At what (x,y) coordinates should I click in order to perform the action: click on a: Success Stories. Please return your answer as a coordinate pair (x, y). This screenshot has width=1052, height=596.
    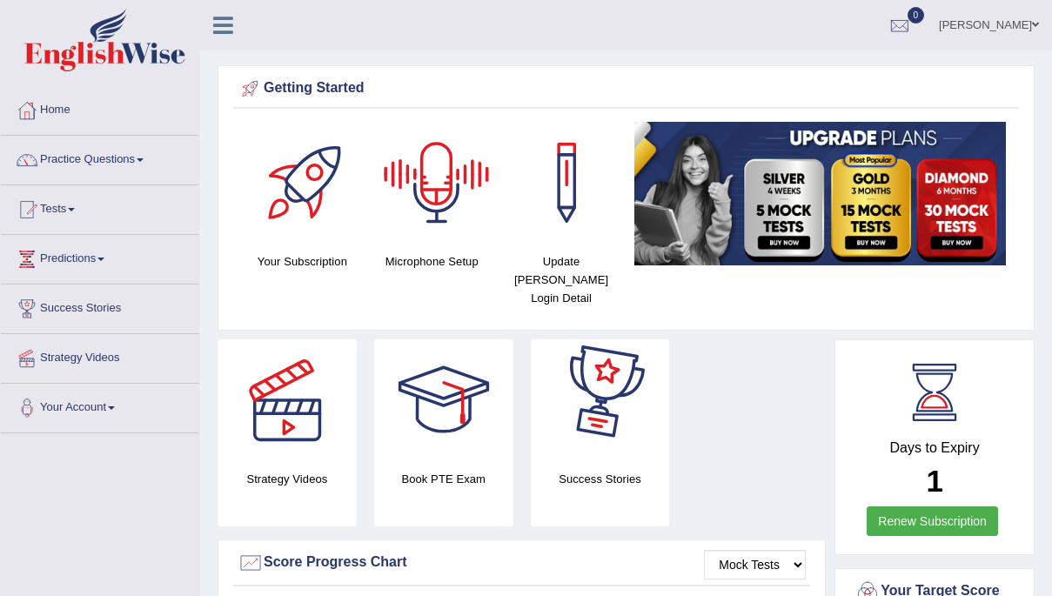
    Looking at the image, I should click on (100, 306).